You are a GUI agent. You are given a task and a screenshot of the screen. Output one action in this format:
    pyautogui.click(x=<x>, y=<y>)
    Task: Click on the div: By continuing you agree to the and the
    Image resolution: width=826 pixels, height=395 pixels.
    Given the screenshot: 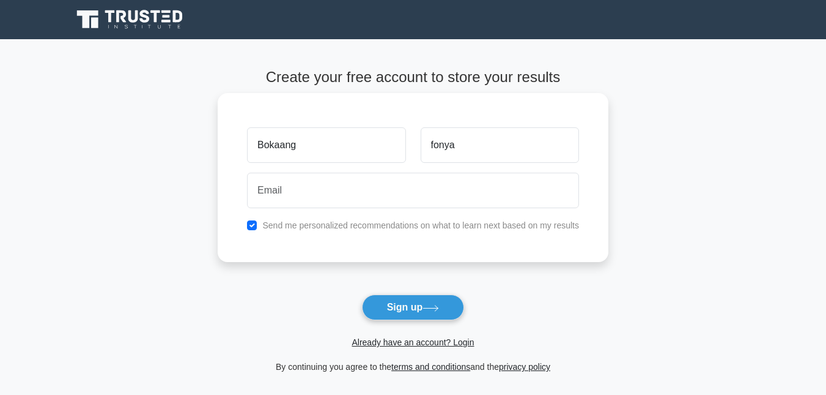 What is the action you would take?
    pyautogui.click(x=413, y=366)
    